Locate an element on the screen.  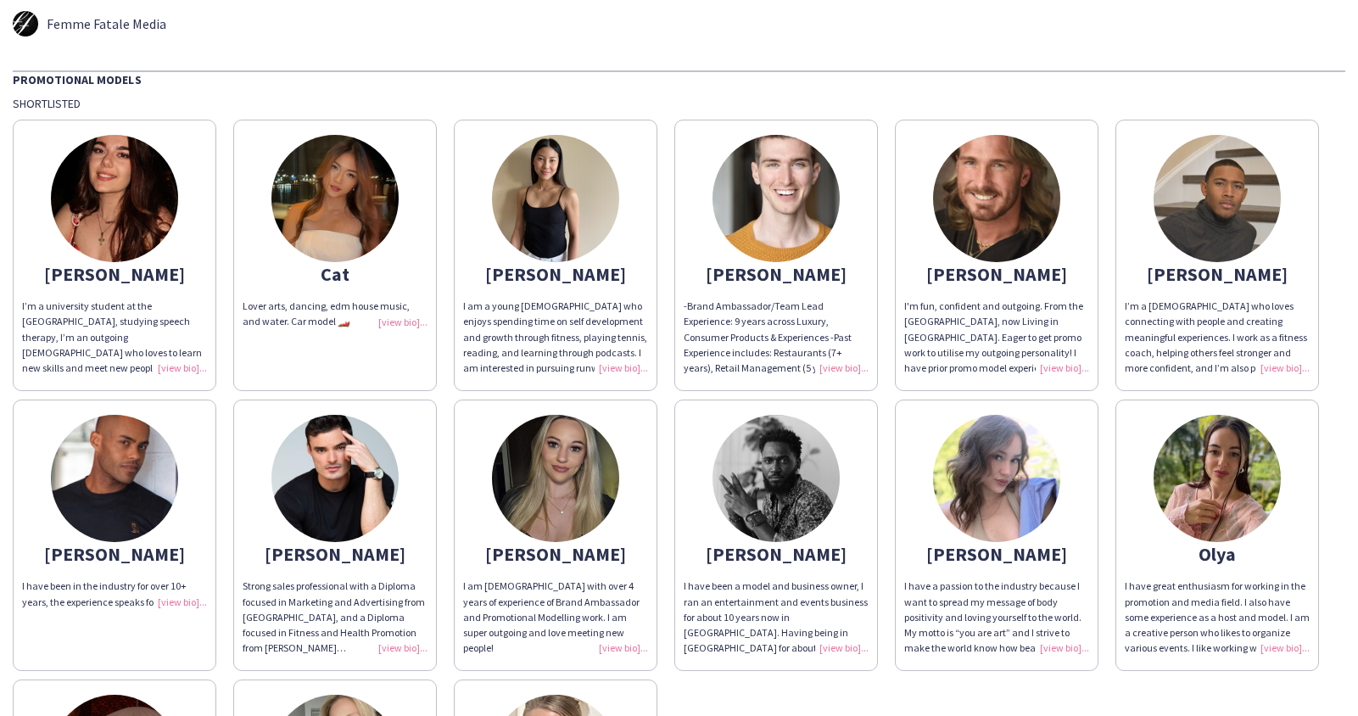
div: Promotional Models is located at coordinates (678, 79).